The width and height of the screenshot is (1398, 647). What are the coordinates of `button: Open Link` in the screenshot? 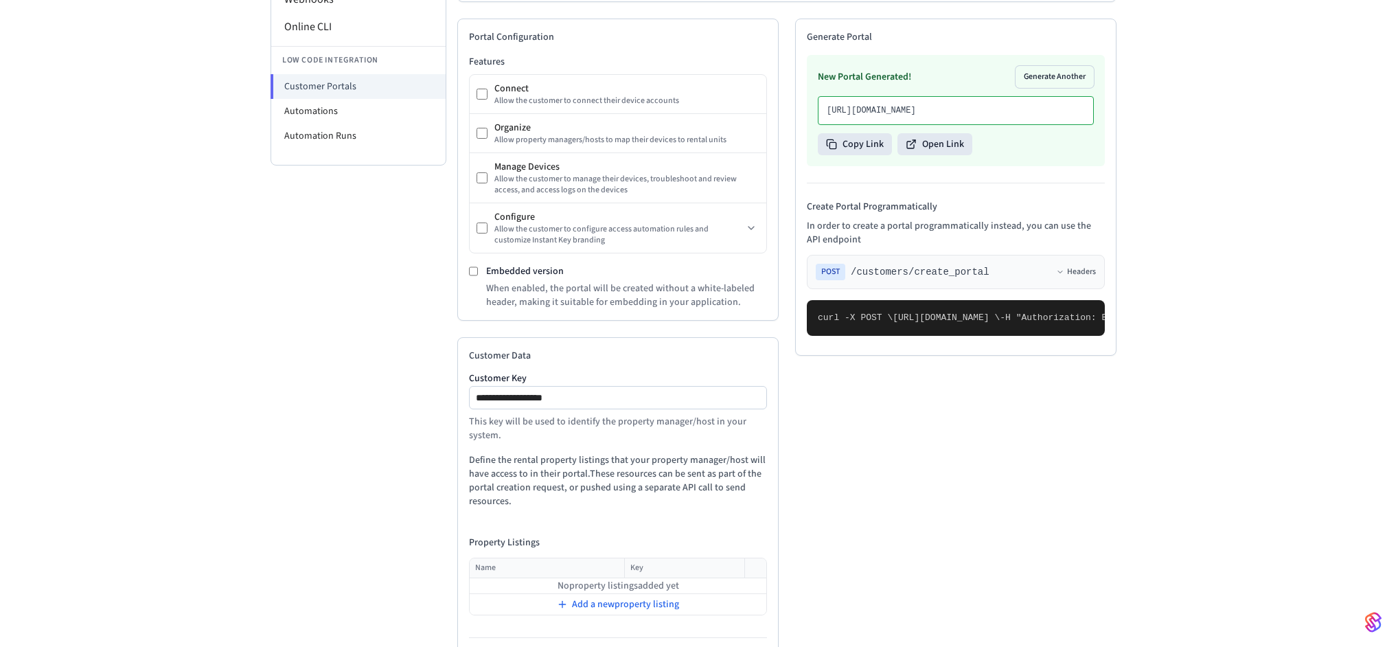 It's located at (935, 144).